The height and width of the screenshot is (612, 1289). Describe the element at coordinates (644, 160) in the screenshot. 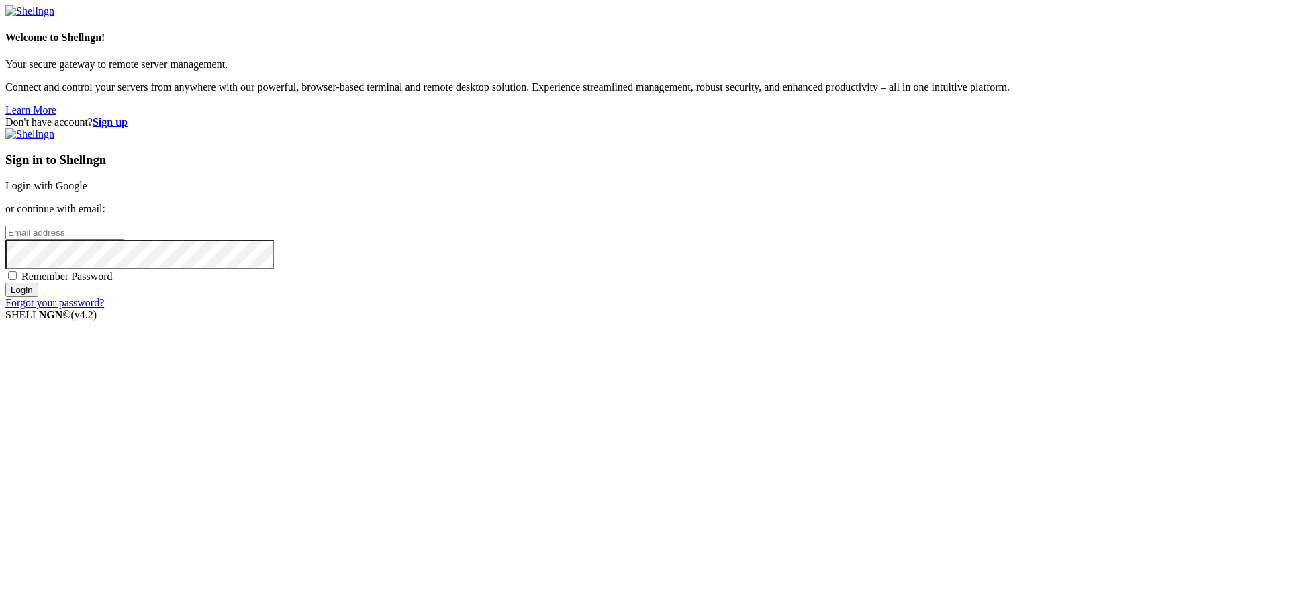

I see `h3: Sign in to Shellngn` at that location.